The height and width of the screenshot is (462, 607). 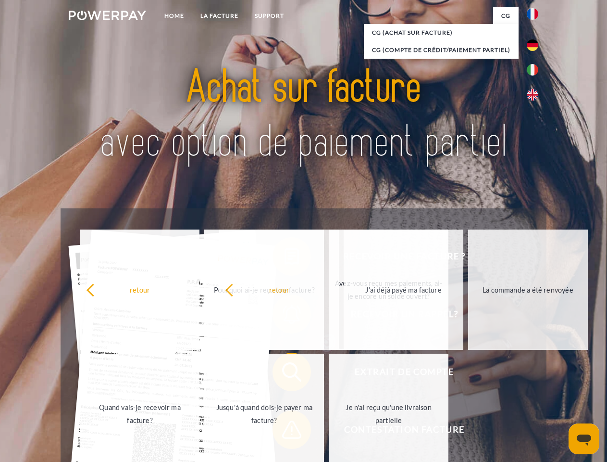 I want to click on img: logo-powerpay-white.svg, so click(x=107, y=15).